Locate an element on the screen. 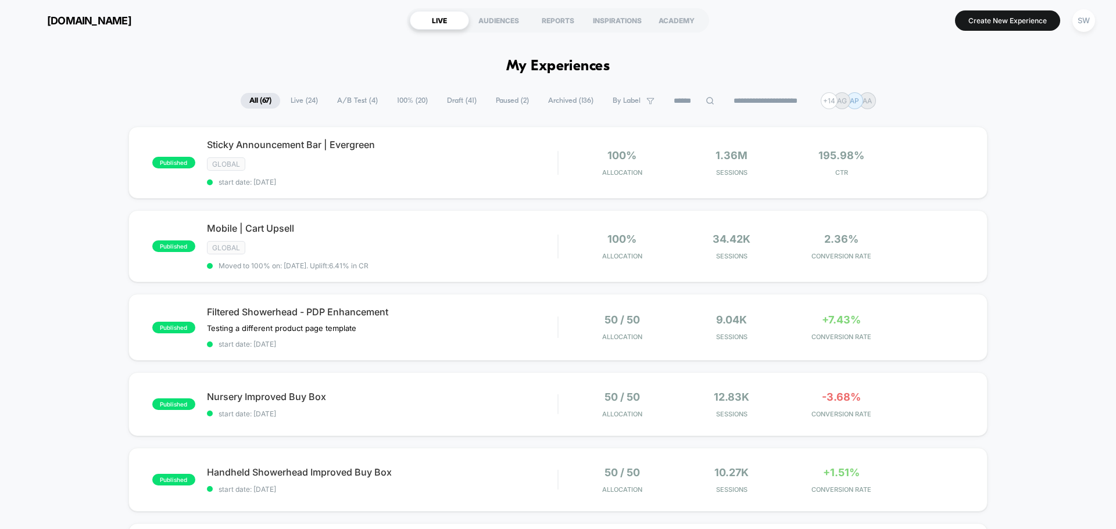  span: Mobile | Cart Upsell is located at coordinates (382, 228).